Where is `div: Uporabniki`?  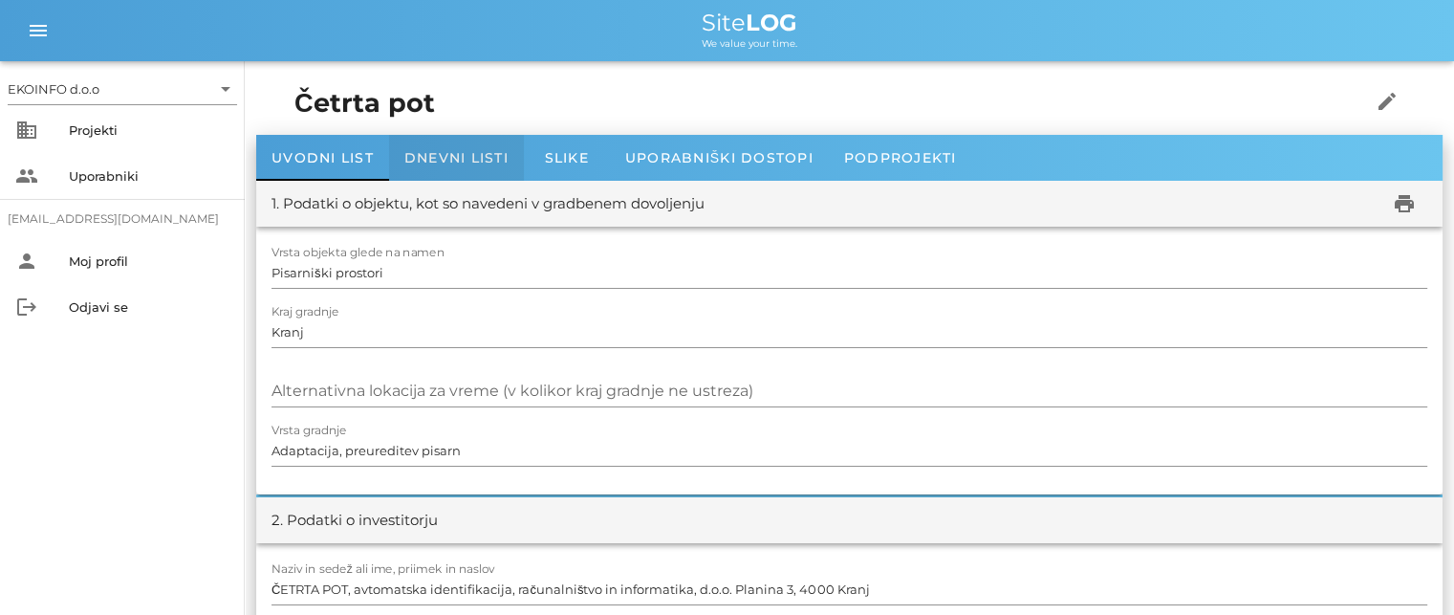
div: Uporabniki is located at coordinates (149, 176).